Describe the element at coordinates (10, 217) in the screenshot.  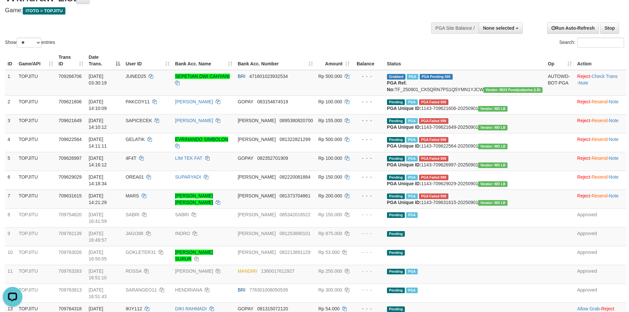
I see `td: 8` at that location.